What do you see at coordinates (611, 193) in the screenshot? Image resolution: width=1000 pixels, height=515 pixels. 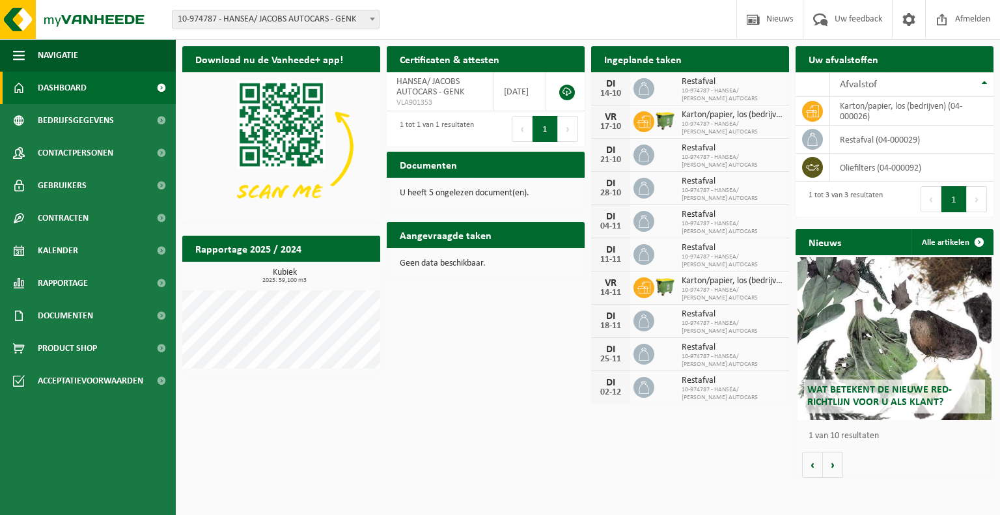 I see `div: 28-10` at bounding box center [611, 193].